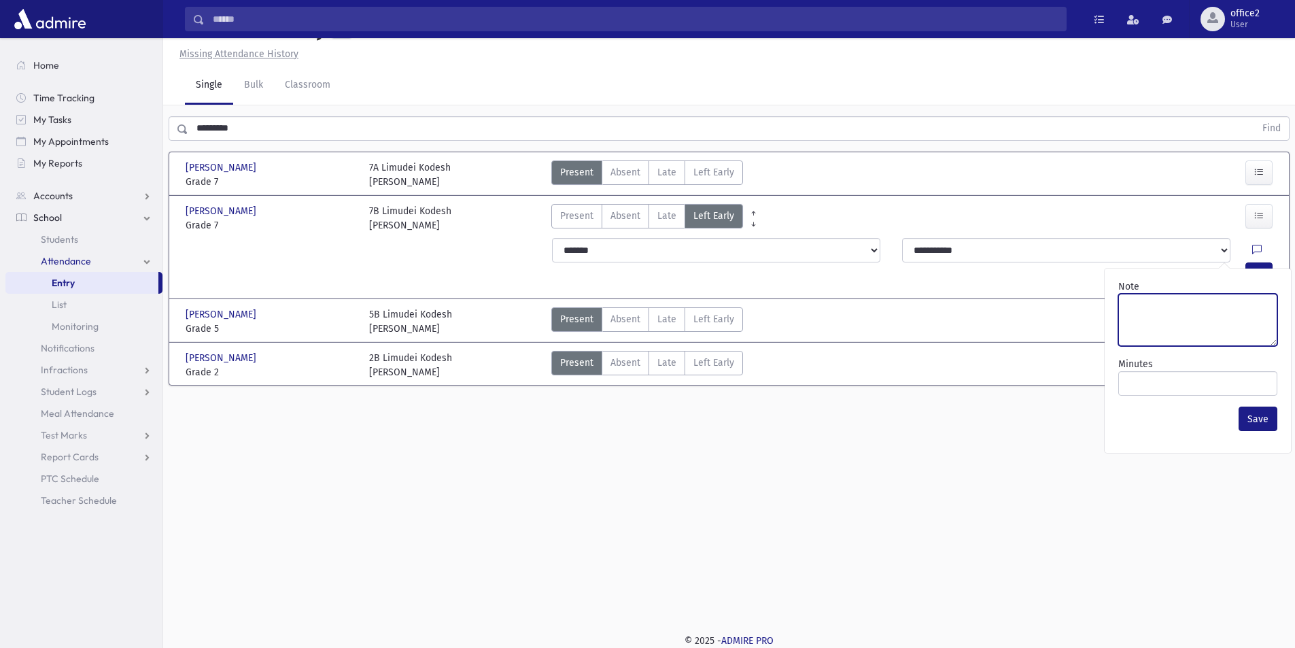  Describe the element at coordinates (1245, 14) in the screenshot. I see `span: office2` at that location.